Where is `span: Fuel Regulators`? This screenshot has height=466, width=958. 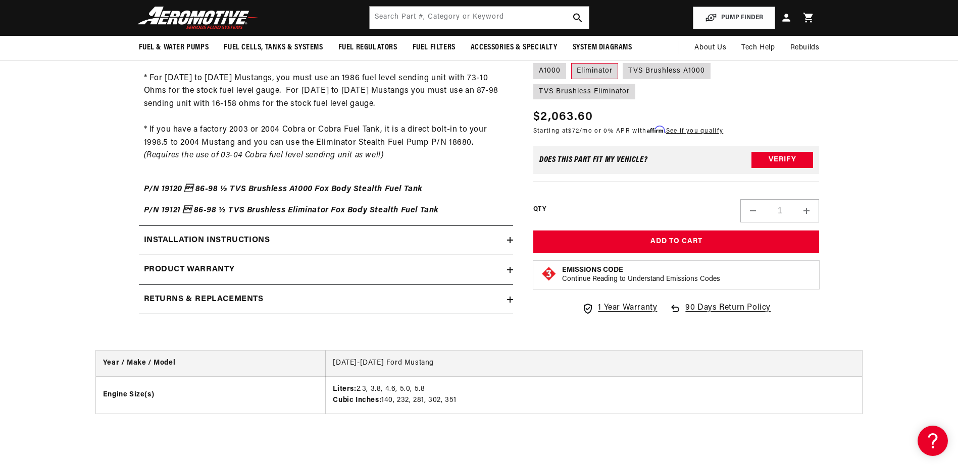 span: Fuel Regulators is located at coordinates (368, 47).